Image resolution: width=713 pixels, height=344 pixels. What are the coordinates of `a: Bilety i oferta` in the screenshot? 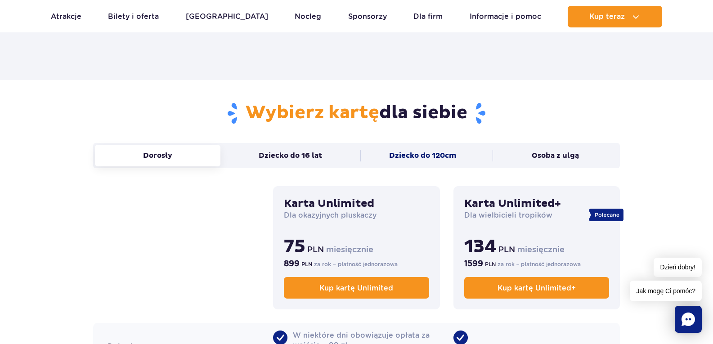 It's located at (133, 17).